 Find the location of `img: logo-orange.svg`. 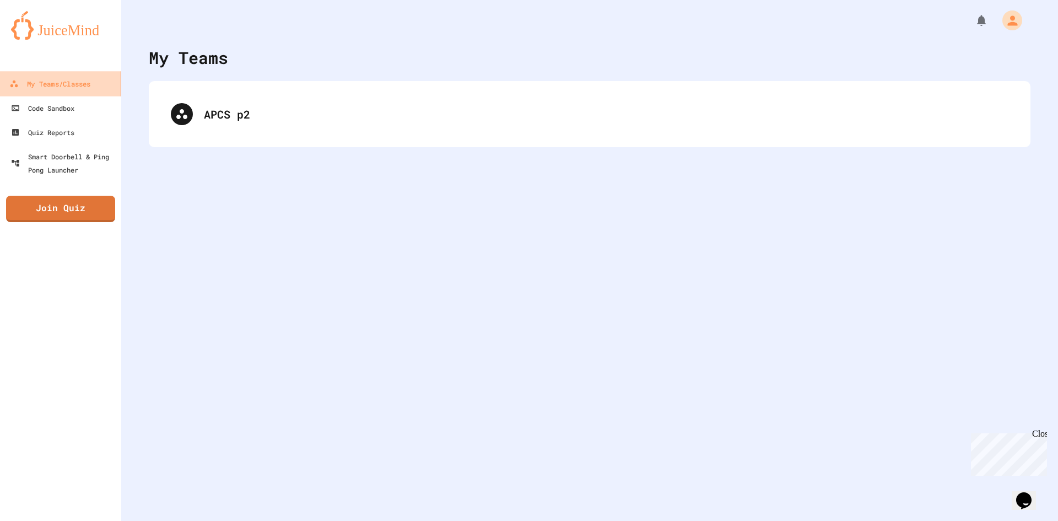

img: logo-orange.svg is located at coordinates (61, 25).